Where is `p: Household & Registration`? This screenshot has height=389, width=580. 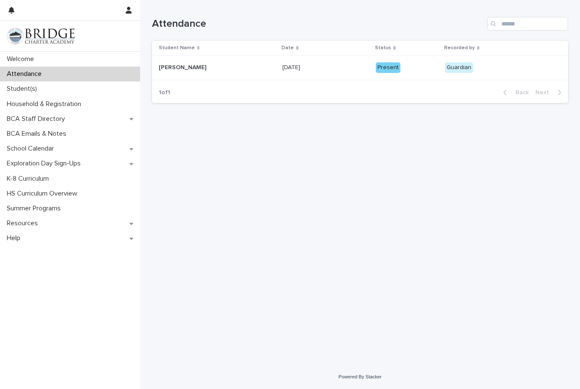 p: Household & Registration is located at coordinates (45, 104).